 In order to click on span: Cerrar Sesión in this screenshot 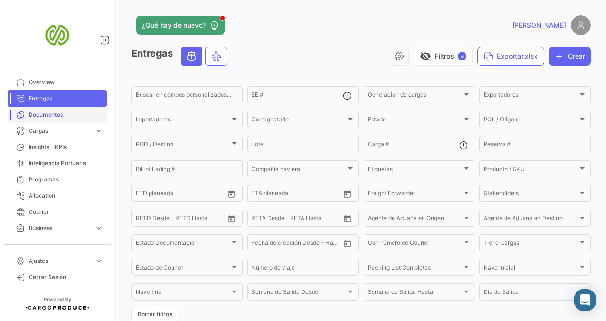, I will do `click(66, 277)`.